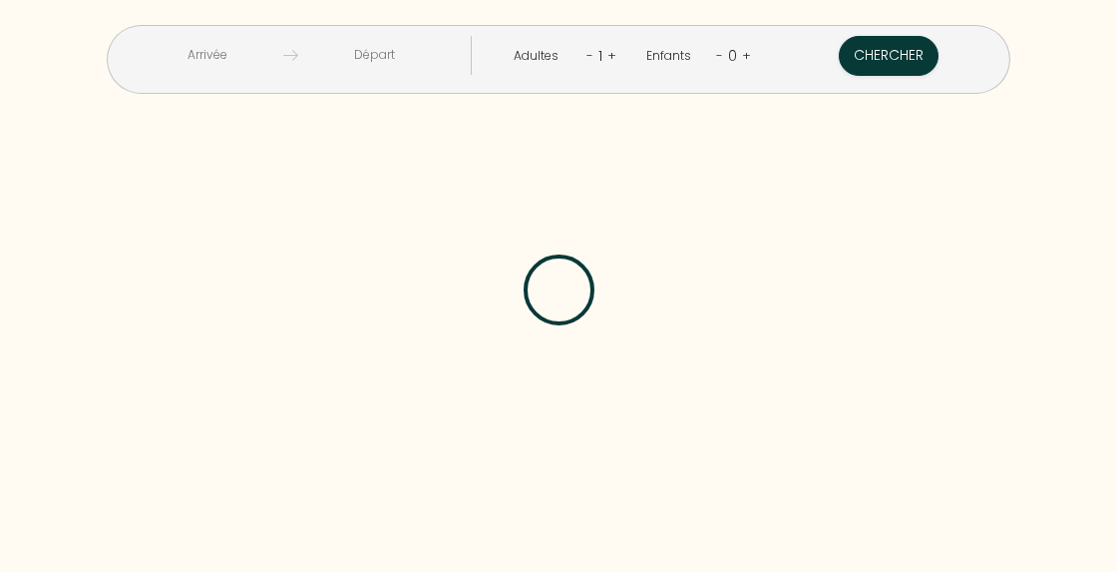 This screenshot has height=572, width=1117. I want to click on img: guests, so click(290, 55).